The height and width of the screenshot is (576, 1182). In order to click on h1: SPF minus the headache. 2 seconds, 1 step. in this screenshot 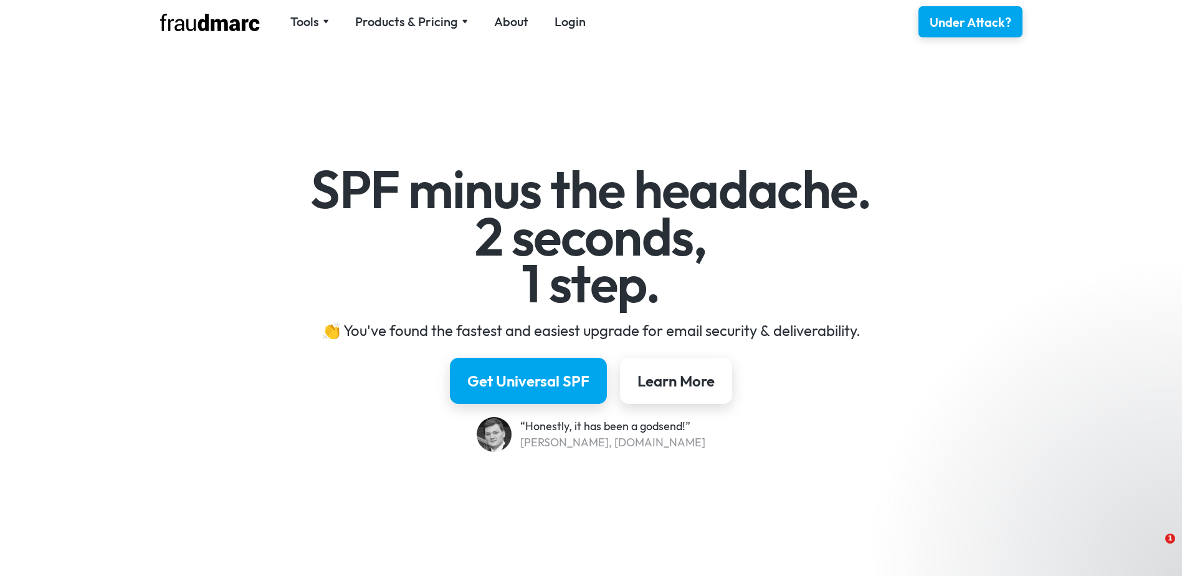, I will do `click(591, 236)`.